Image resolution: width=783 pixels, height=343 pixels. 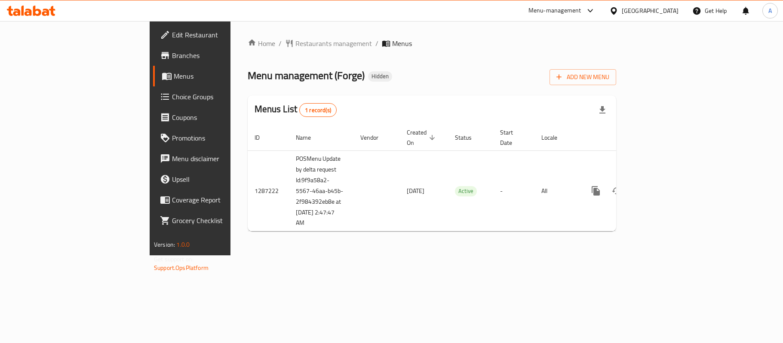 What do you see at coordinates (217, 55) in the screenshot?
I see `a: Branches` at bounding box center [217, 55].